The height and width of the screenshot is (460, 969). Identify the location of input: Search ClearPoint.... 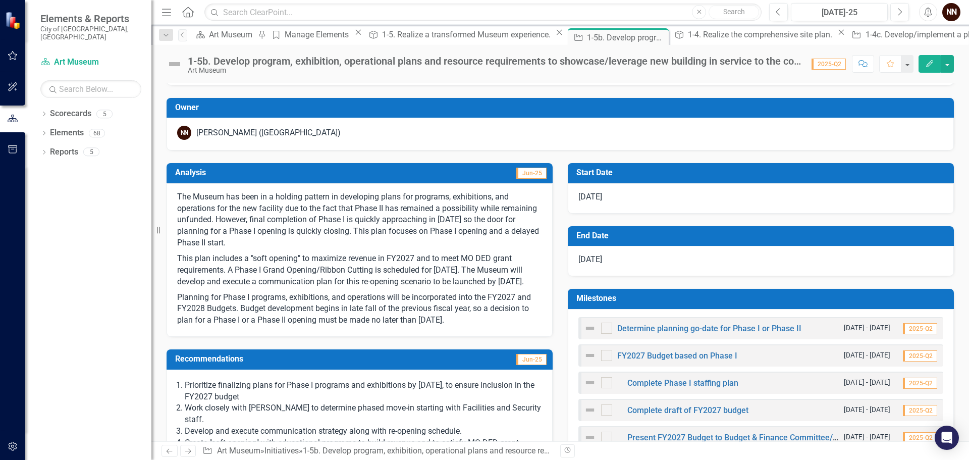
(483, 12).